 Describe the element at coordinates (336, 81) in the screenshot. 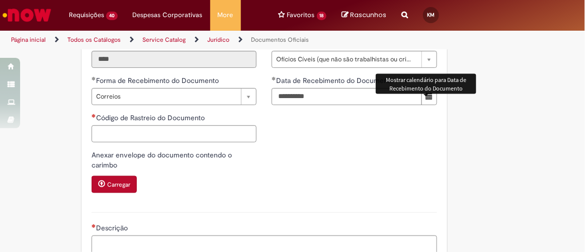

I see `span: Data de Recebimento do Documento` at that location.